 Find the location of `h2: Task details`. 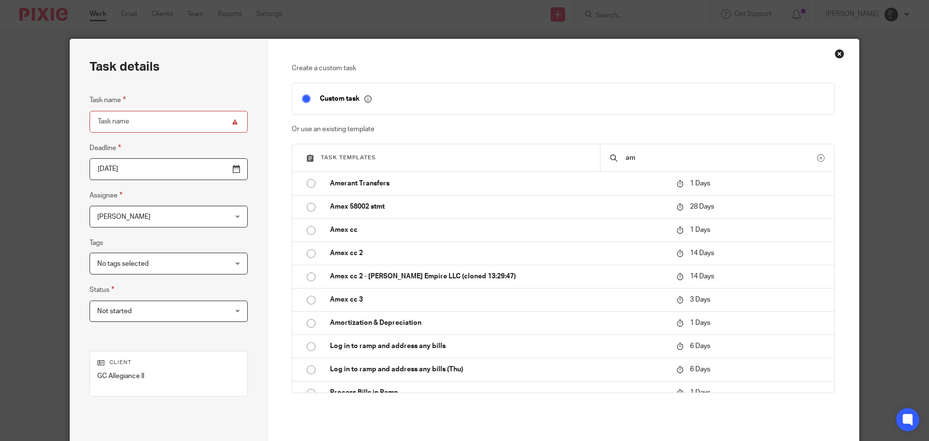

h2: Task details is located at coordinates (124, 67).